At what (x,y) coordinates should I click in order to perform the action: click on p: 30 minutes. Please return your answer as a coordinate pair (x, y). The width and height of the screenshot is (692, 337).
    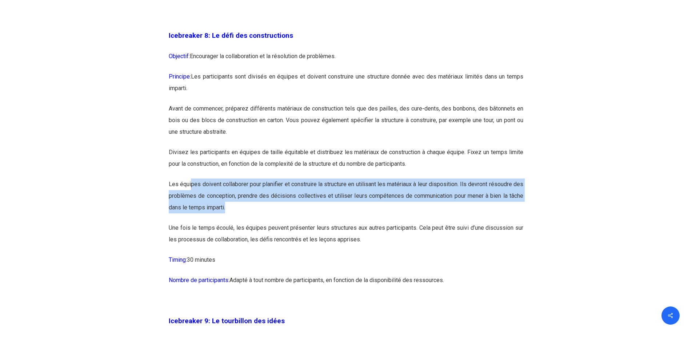
    Looking at the image, I should click on (346, 264).